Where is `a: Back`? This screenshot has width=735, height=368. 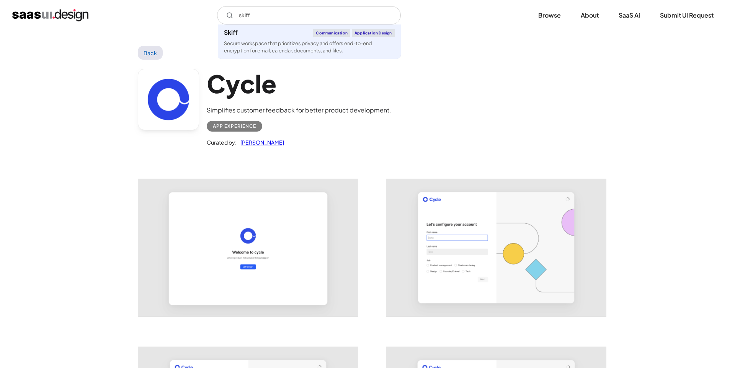 a: Back is located at coordinates (150, 53).